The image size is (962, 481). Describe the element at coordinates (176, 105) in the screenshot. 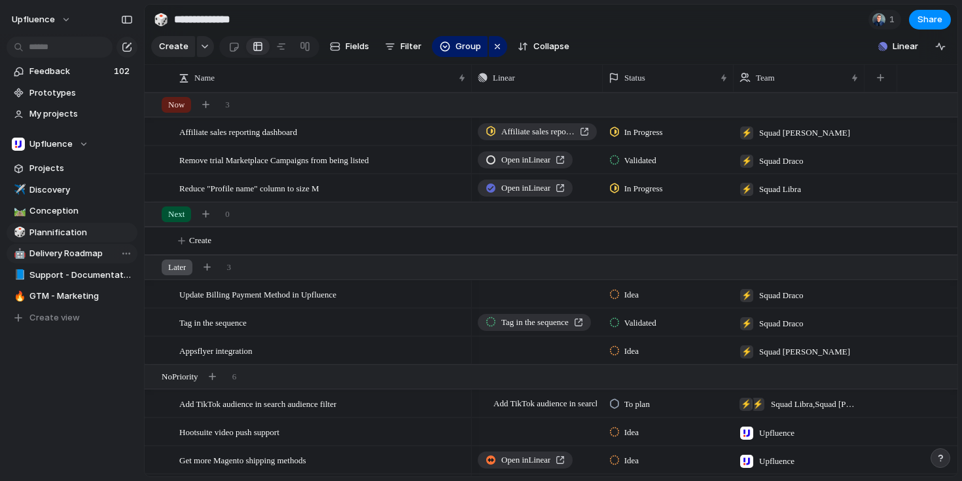

I see `span: Now` at that location.